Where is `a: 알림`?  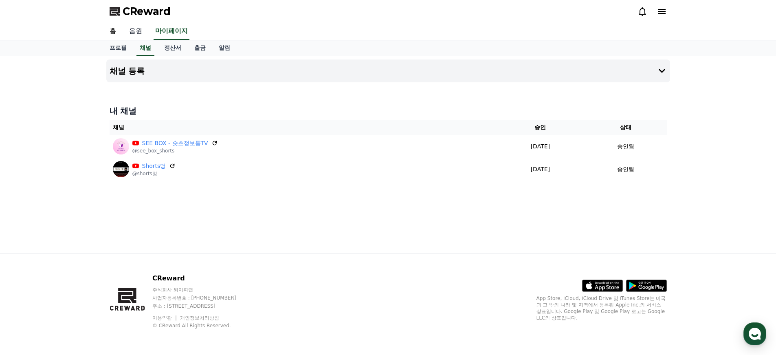 a: 알림 is located at coordinates (224, 48).